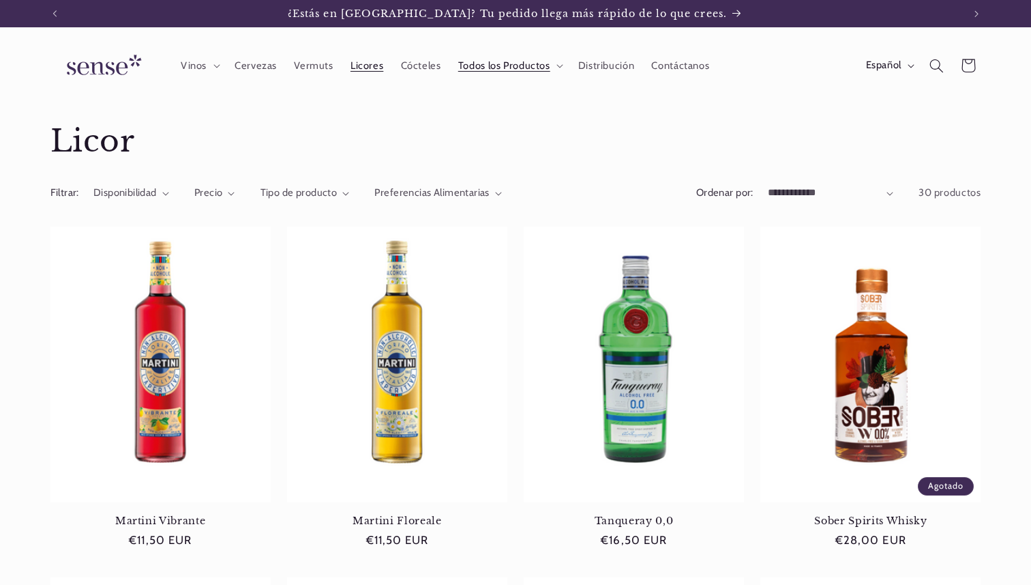 The image size is (1031, 585). What do you see at coordinates (438, 193) in the screenshot?
I see `summary: Preferencias Alimentarias (0 seleccionado)` at bounding box center [438, 193].